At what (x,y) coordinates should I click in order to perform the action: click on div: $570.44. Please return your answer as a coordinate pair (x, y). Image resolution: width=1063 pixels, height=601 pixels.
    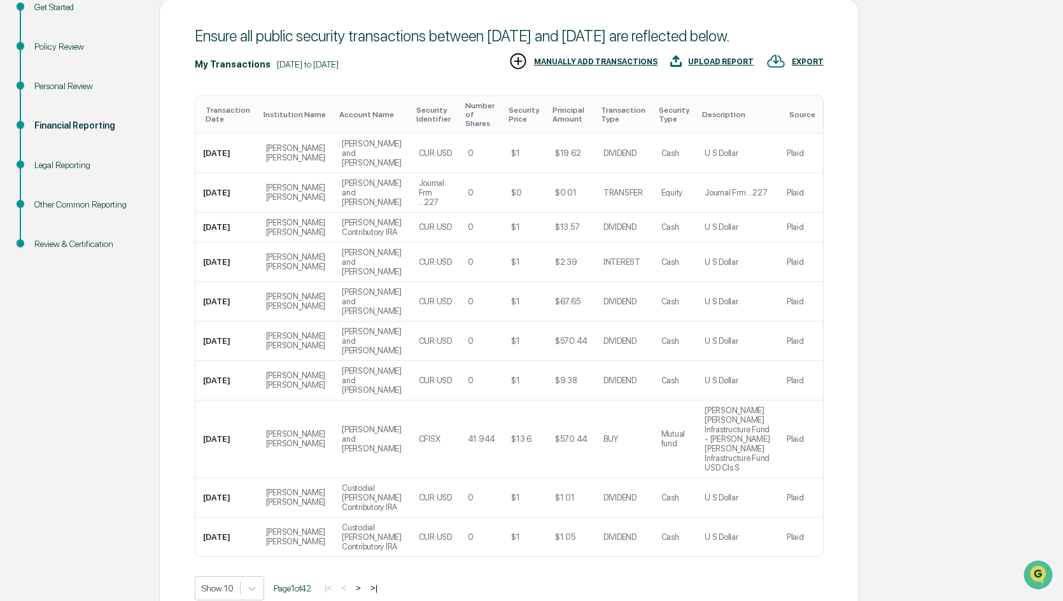
    Looking at the image, I should click on (571, 341).